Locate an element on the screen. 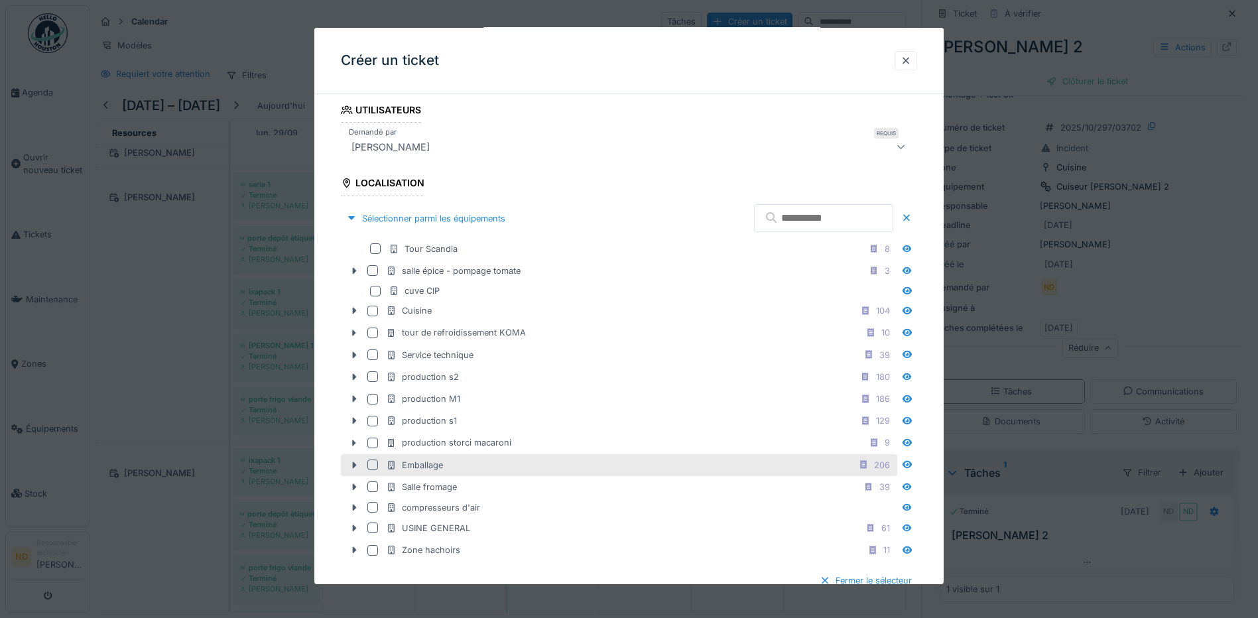  div: Localisation is located at coordinates (383, 184).